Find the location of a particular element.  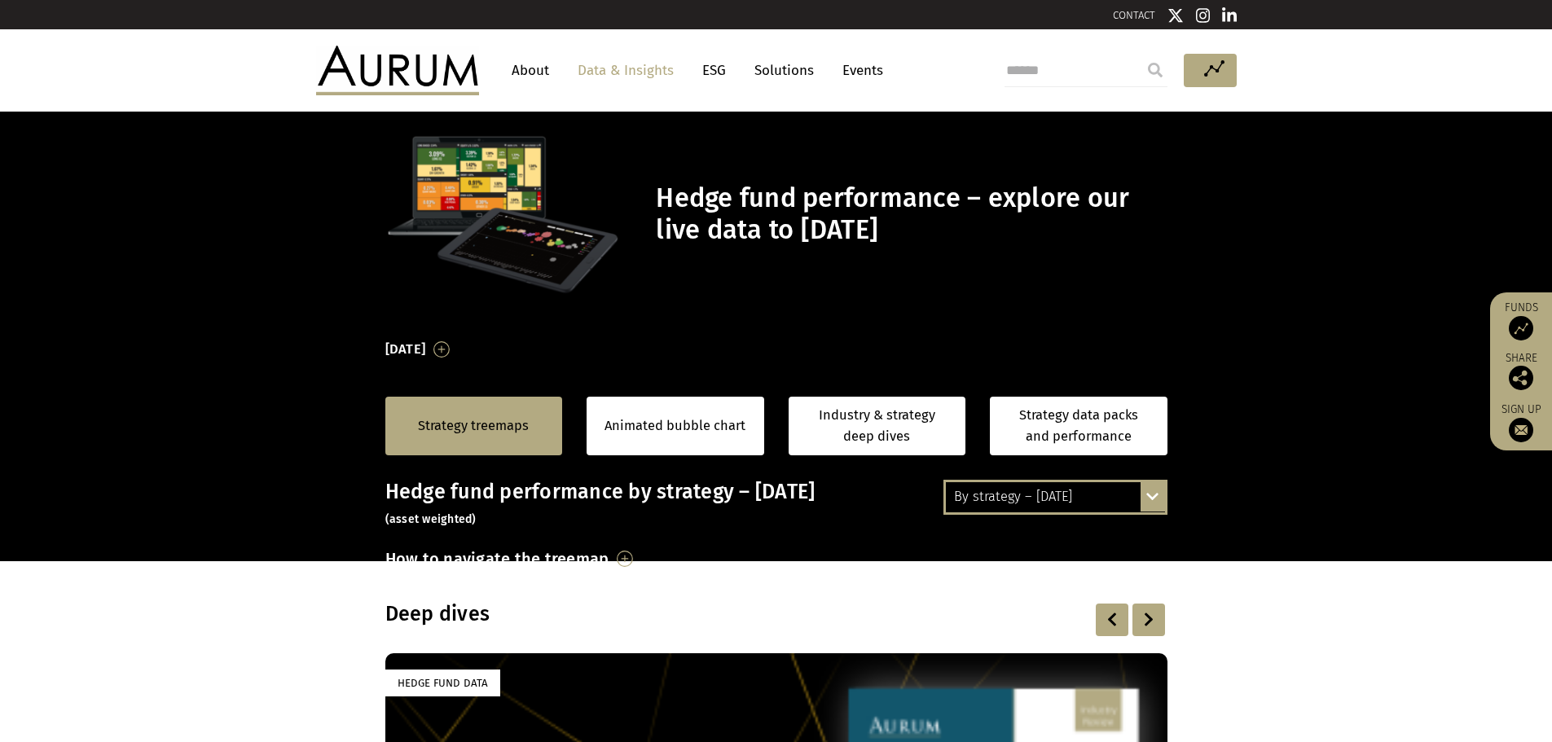

input: Submit is located at coordinates (1155, 70).